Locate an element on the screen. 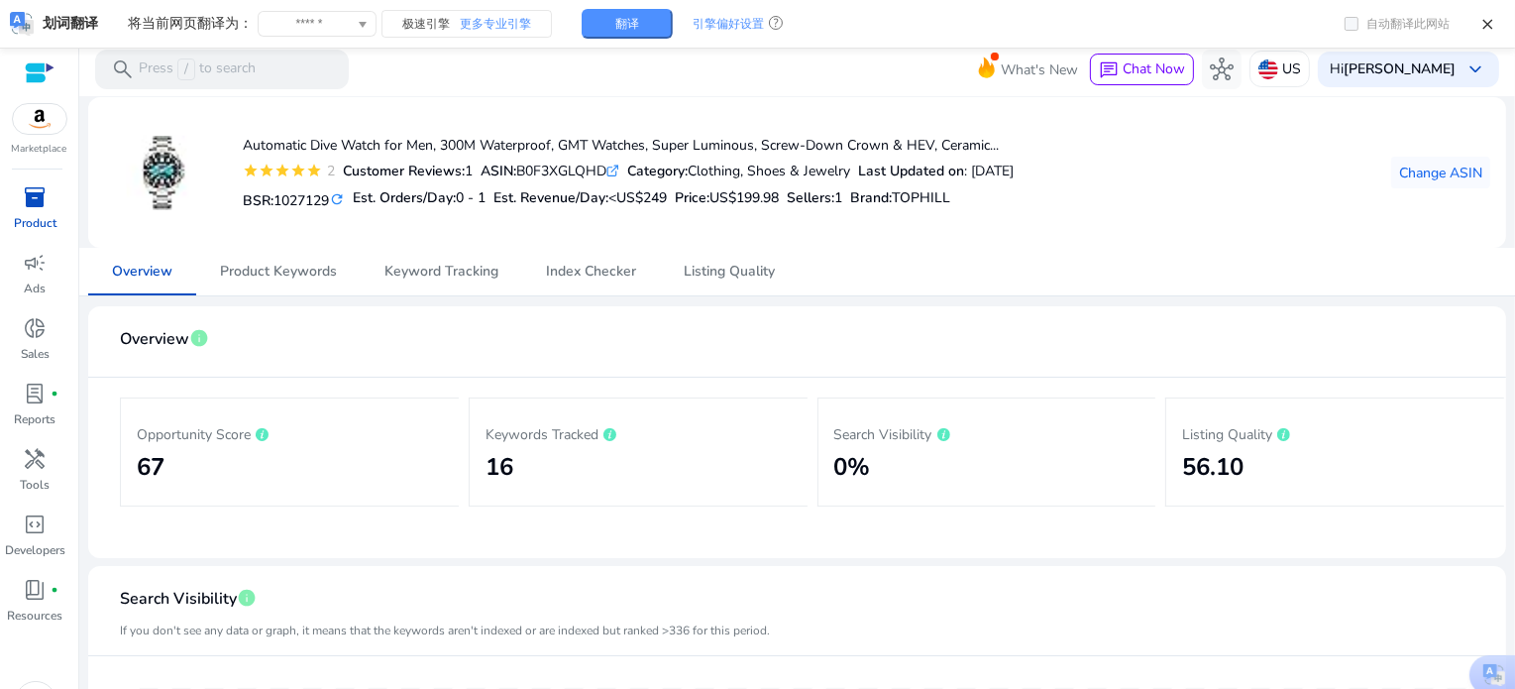  span: lab_profile is located at coordinates (36, 393).